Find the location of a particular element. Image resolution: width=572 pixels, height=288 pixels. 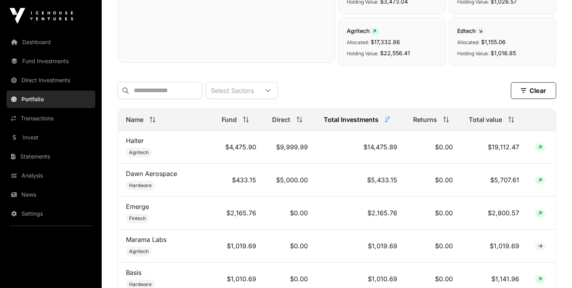

span: Direct is located at coordinates (281, 120).